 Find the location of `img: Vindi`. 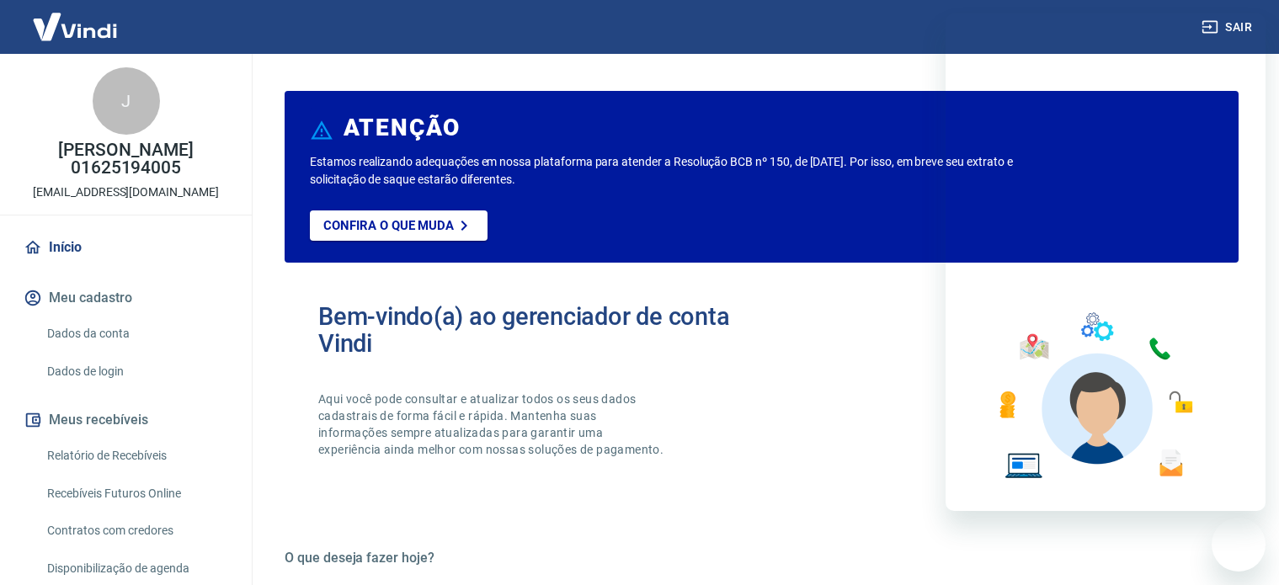

img: Vindi is located at coordinates (75, 26).